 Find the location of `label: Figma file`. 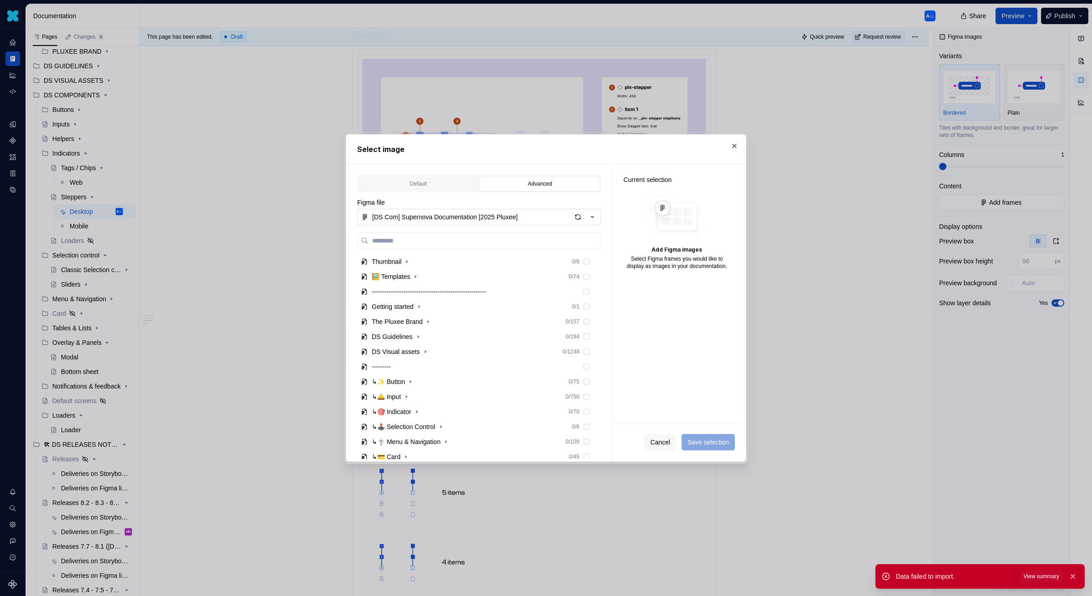

label: Figma file is located at coordinates (371, 202).